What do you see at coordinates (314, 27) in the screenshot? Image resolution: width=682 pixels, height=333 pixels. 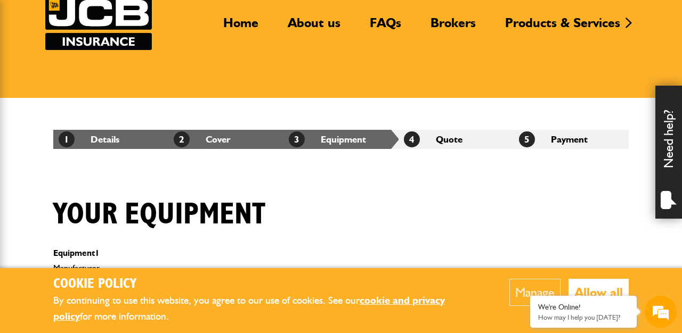 I see `a: About us` at bounding box center [314, 27].